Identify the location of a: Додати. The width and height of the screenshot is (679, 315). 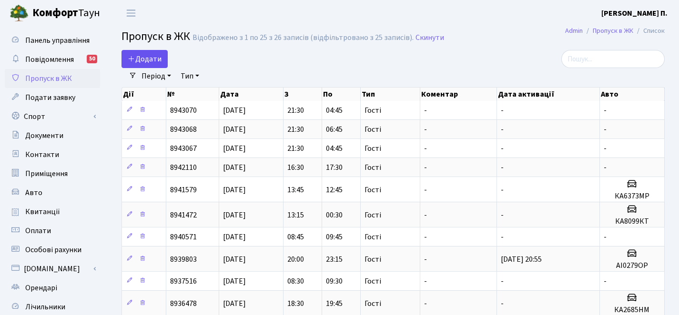
(144, 59).